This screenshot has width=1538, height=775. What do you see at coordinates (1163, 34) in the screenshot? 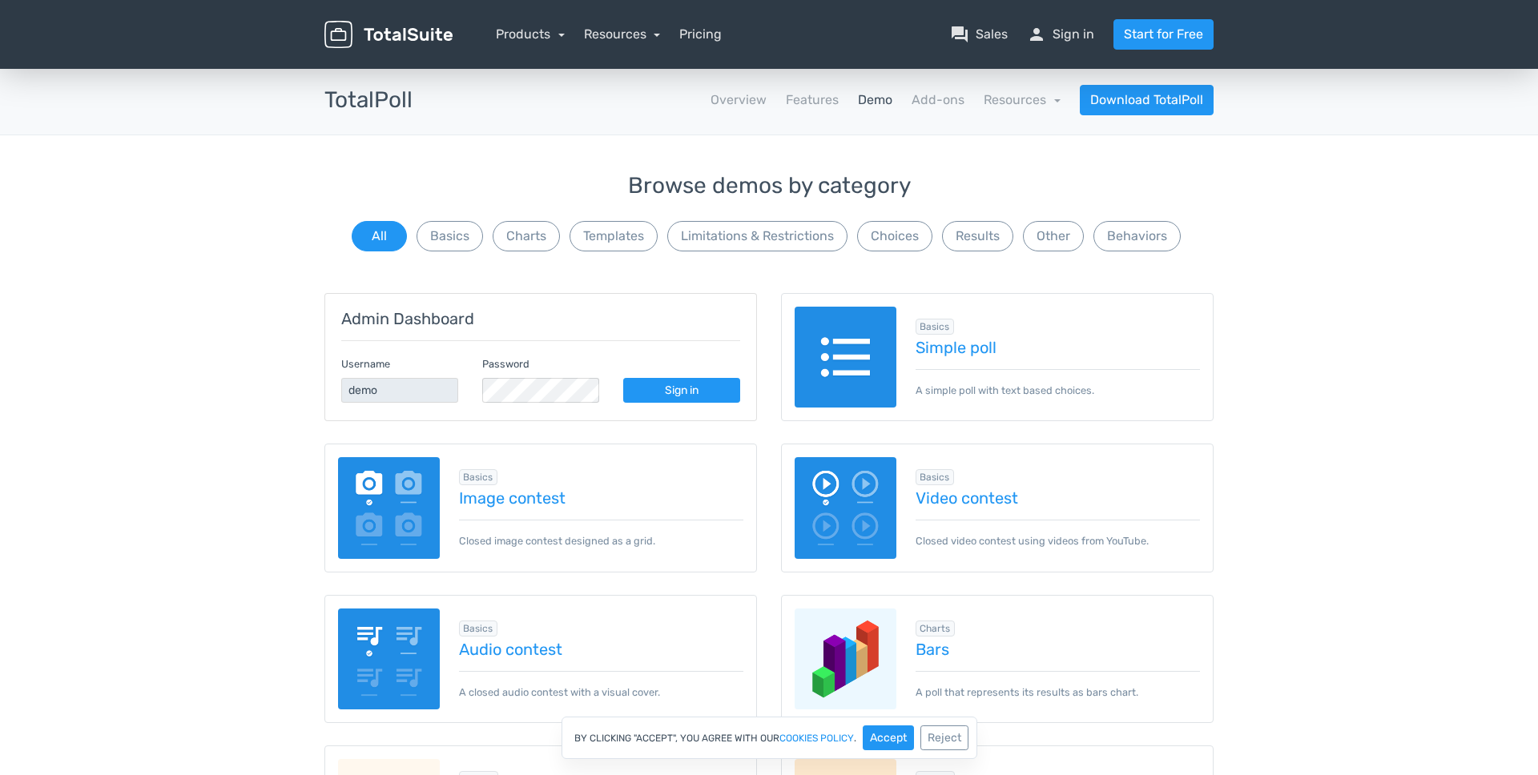
I see `a: Start for Free` at bounding box center [1163, 34].